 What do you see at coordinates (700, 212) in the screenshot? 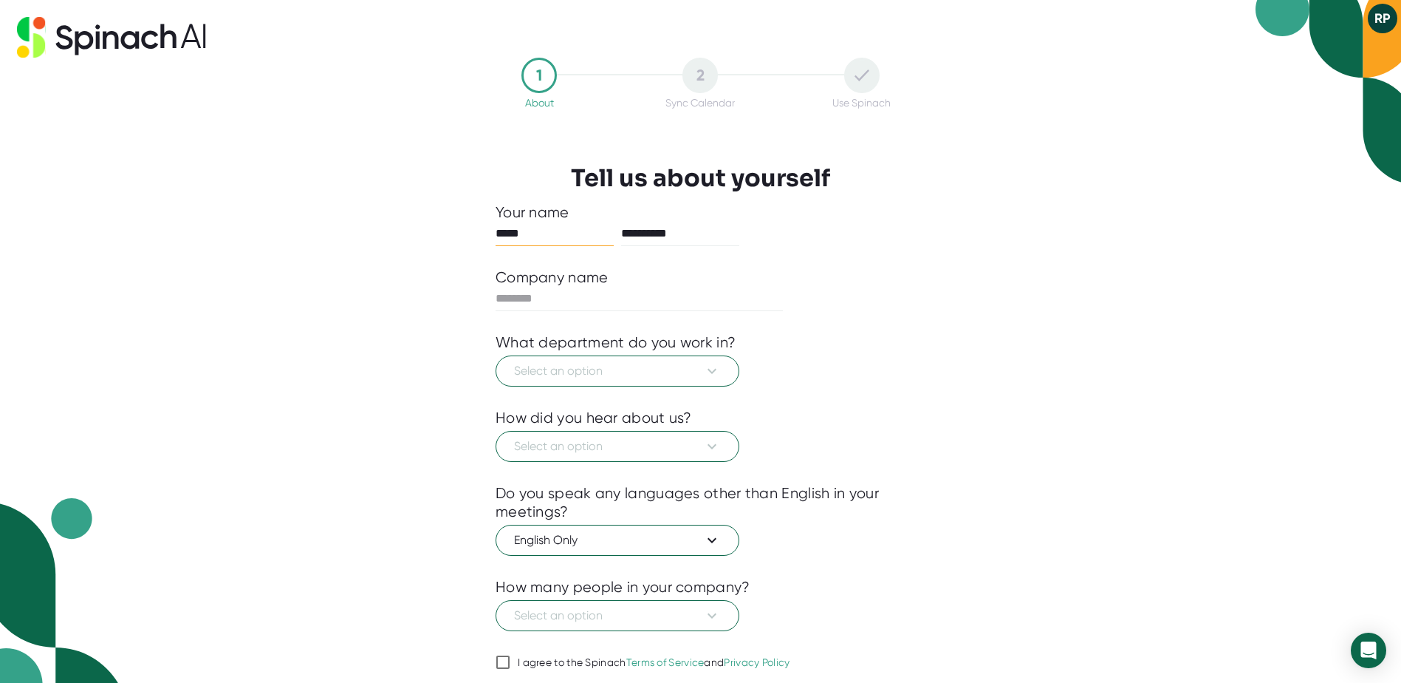
I see `div: Your name` at bounding box center [700, 212].